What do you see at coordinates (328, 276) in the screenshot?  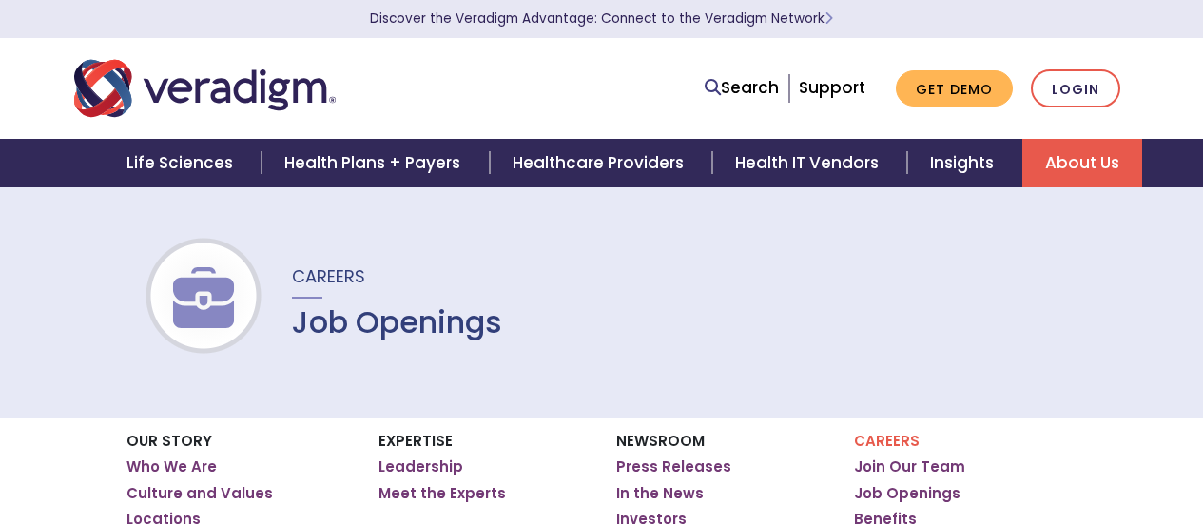 I see `span: Careers` at bounding box center [328, 276].